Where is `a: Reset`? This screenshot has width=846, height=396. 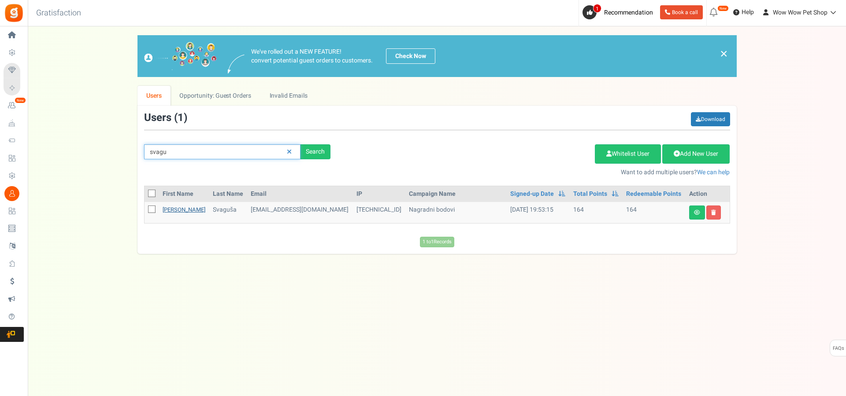
a: Reset is located at coordinates (289, 152).